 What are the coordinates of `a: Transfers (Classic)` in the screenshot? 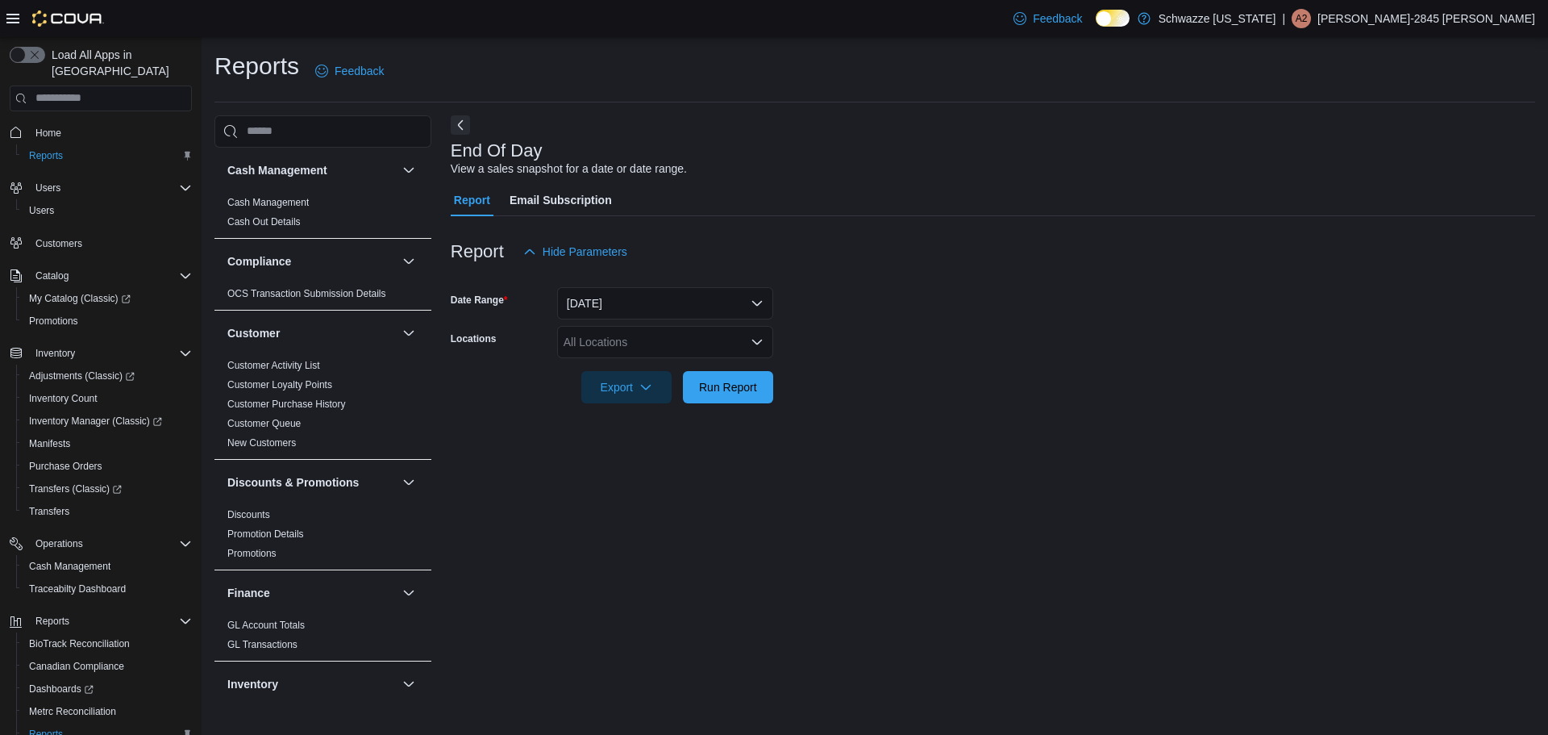 It's located at (75, 489).